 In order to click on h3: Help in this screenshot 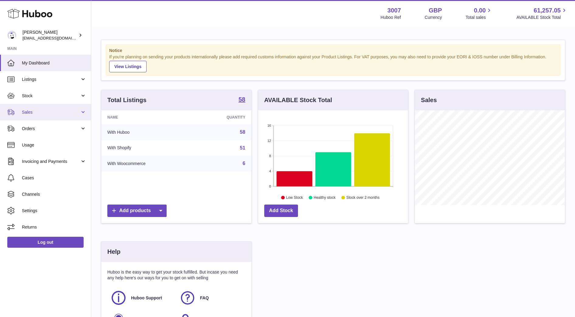, I will do `click(114, 252)`.